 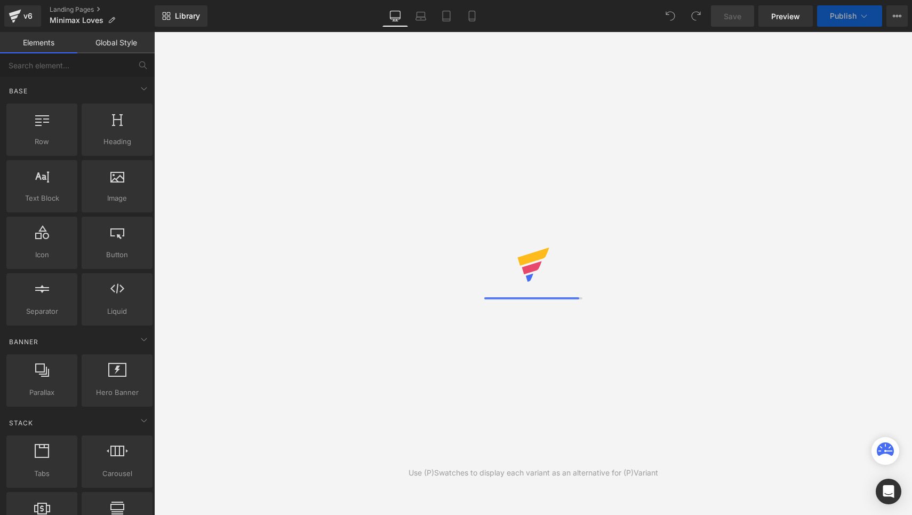 I want to click on a: v6, so click(x=22, y=16).